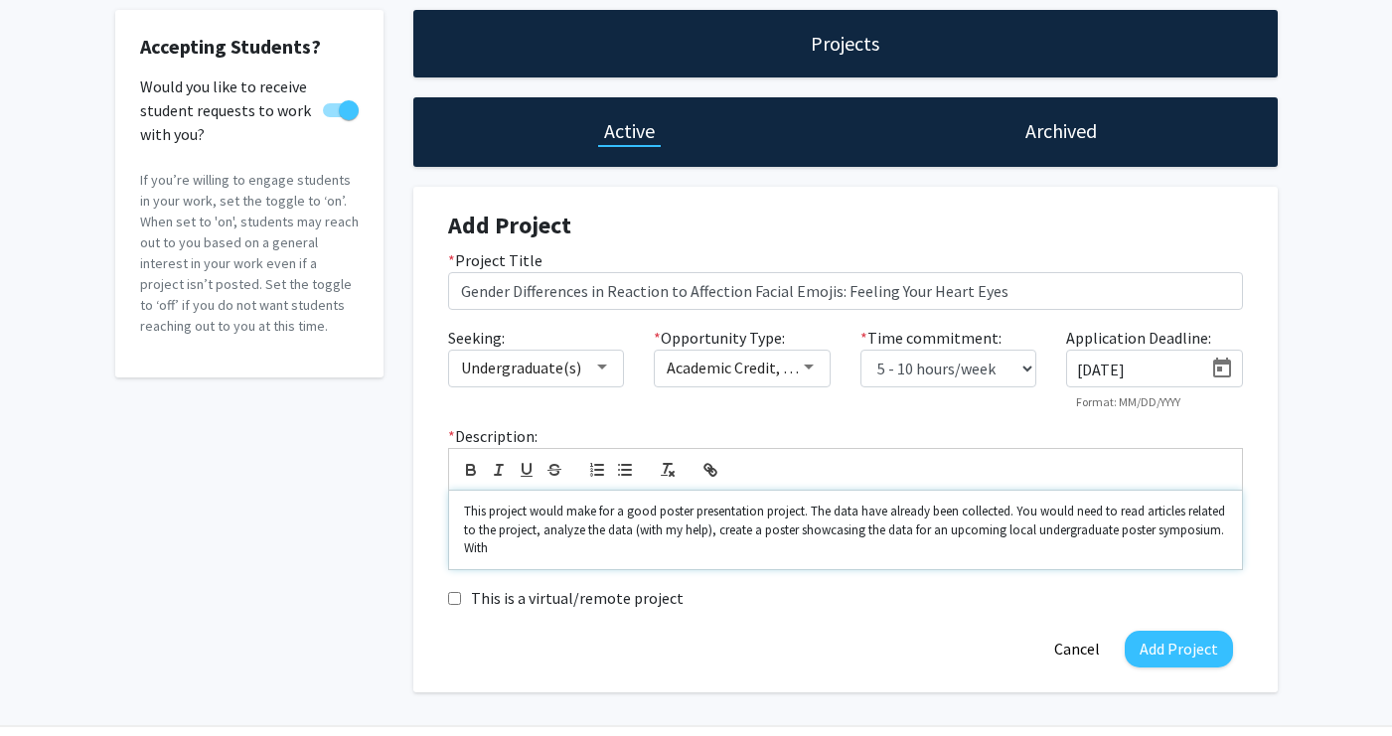  I want to click on span: Would you like to receive student requests to work with you?, so click(228, 110).